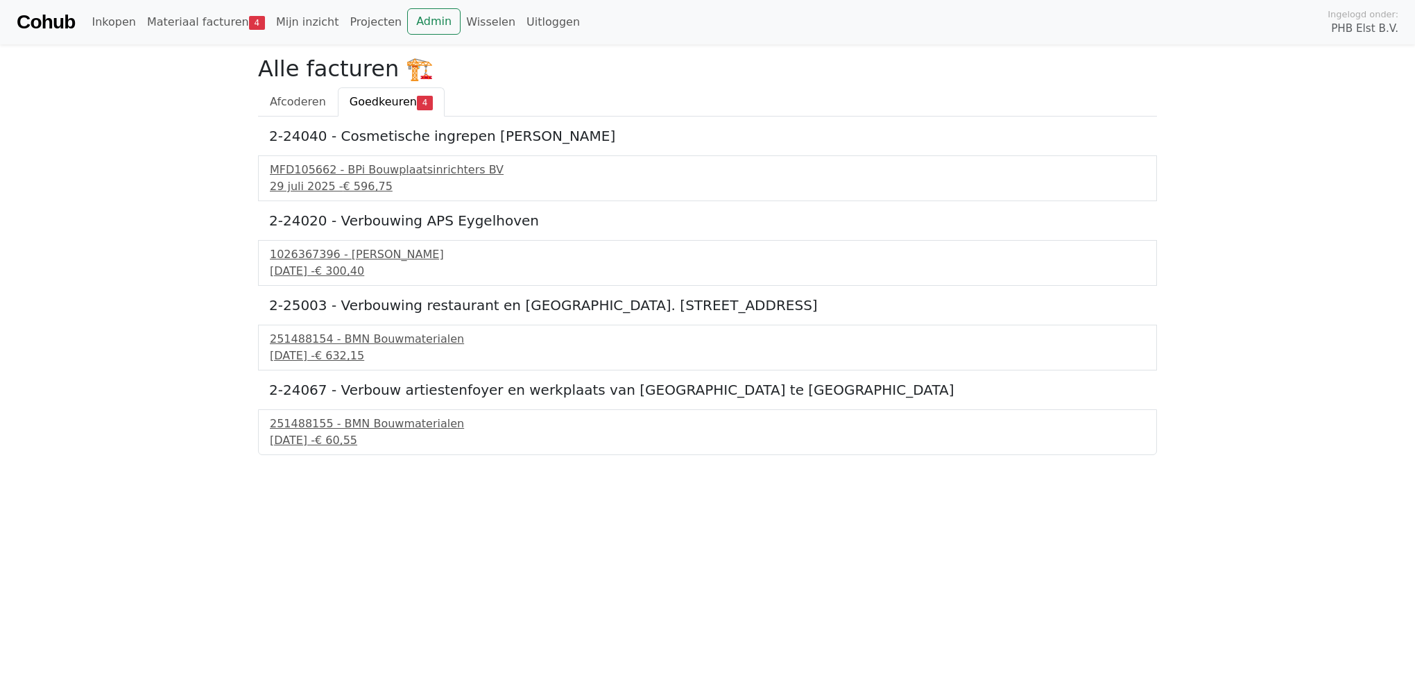 The image size is (1415, 691). What do you see at coordinates (707, 69) in the screenshot?
I see `h2: Alle facturen 🏗️` at bounding box center [707, 69].